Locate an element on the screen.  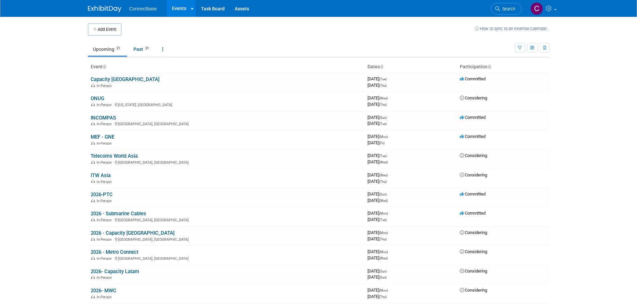
a: 2026- MWC is located at coordinates (103, 290).